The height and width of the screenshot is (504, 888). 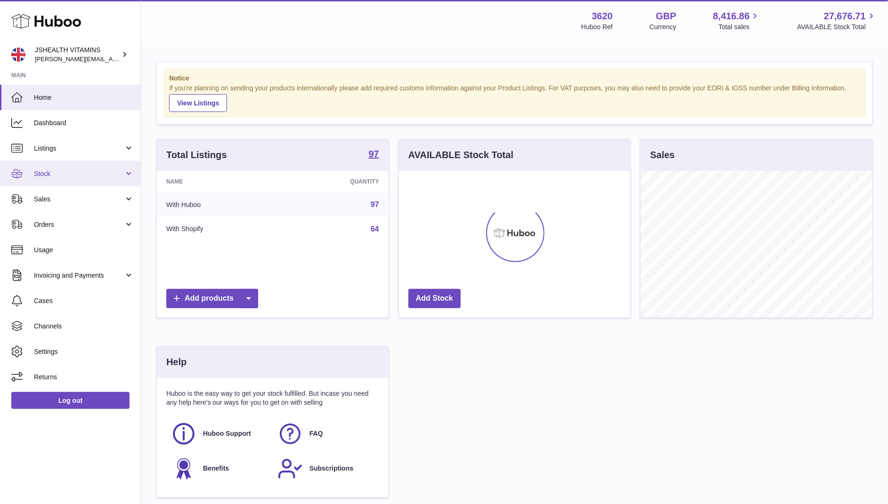 What do you see at coordinates (216, 468) in the screenshot?
I see `span: Benefits` at bounding box center [216, 468].